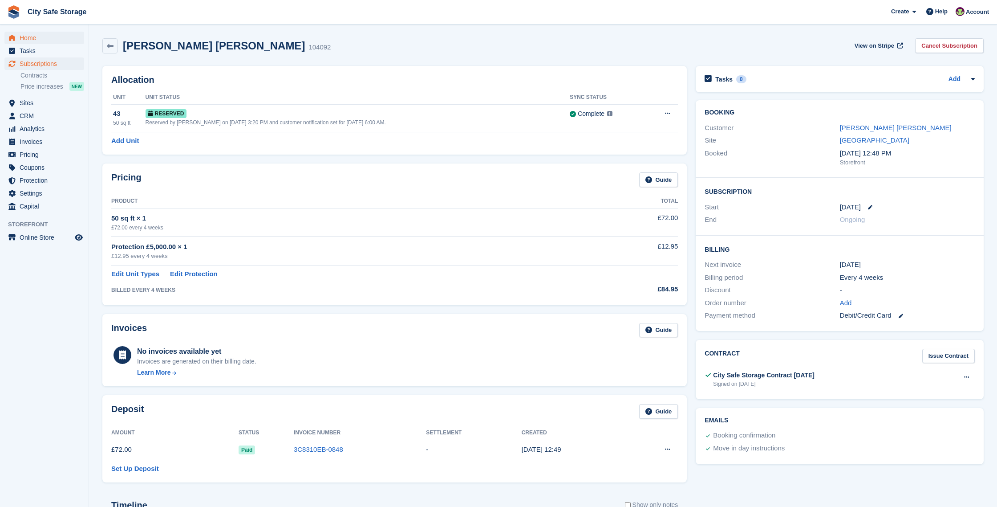 Image resolution: width=997 pixels, height=507 pixels. Describe the element at coordinates (541, 449) in the screenshot. I see `time: 2025-08-28 11:49:00 UTC` at that location.